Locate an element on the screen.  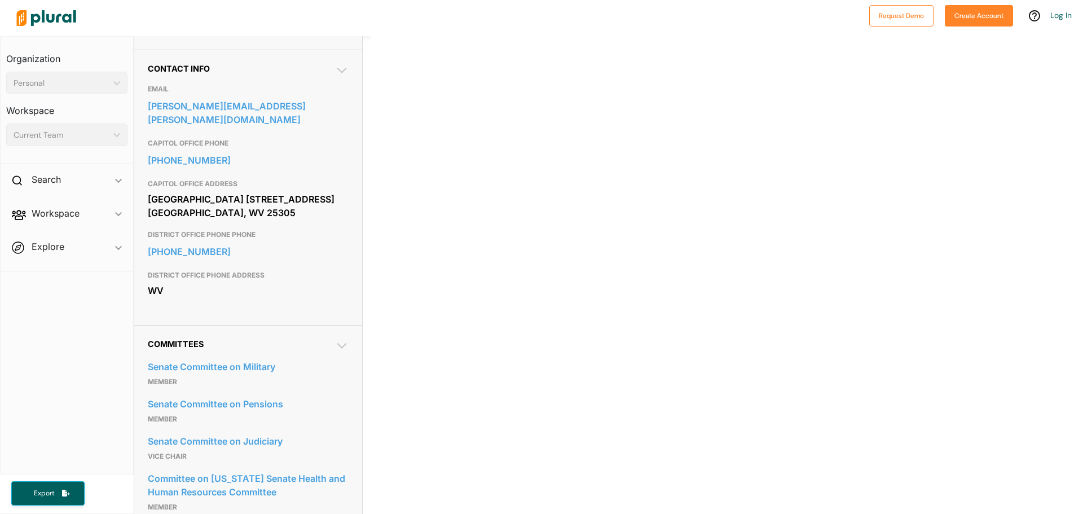
h2: Search is located at coordinates (46, 179).